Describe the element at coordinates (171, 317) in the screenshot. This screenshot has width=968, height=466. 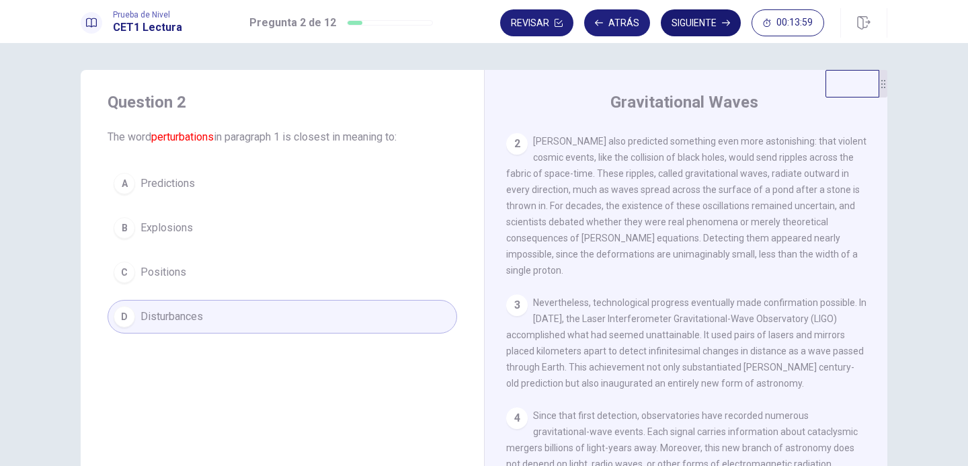
I see `span: Disturbances` at that location.